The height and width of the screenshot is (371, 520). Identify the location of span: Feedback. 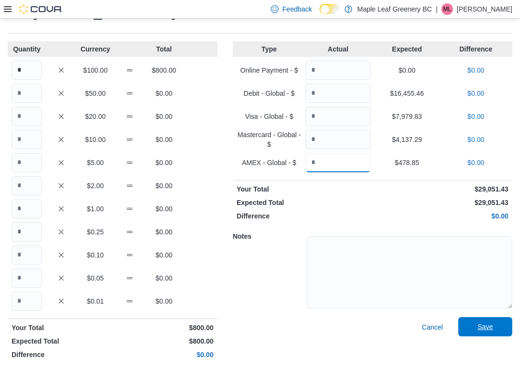
(297, 9).